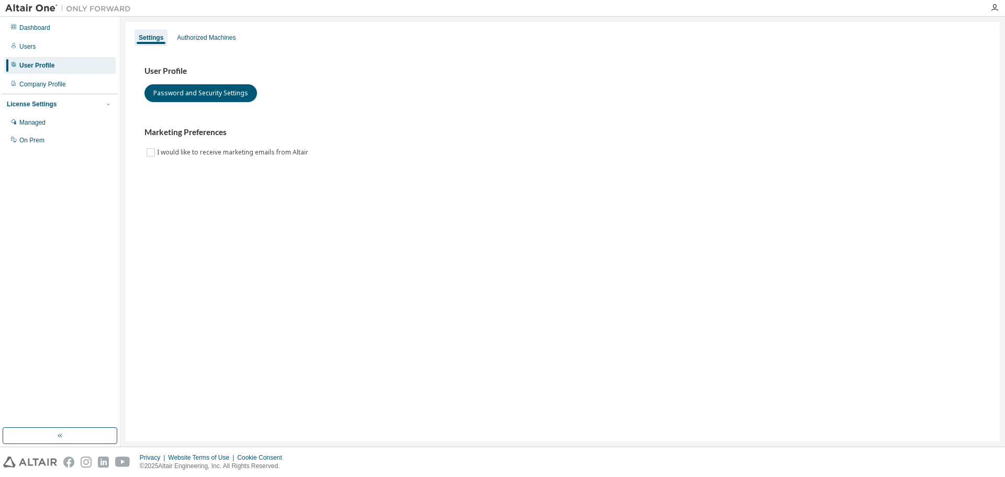 Image resolution: width=1005 pixels, height=477 pixels. What do you see at coordinates (262, 457) in the screenshot?
I see `div: Cookie Consent` at bounding box center [262, 457].